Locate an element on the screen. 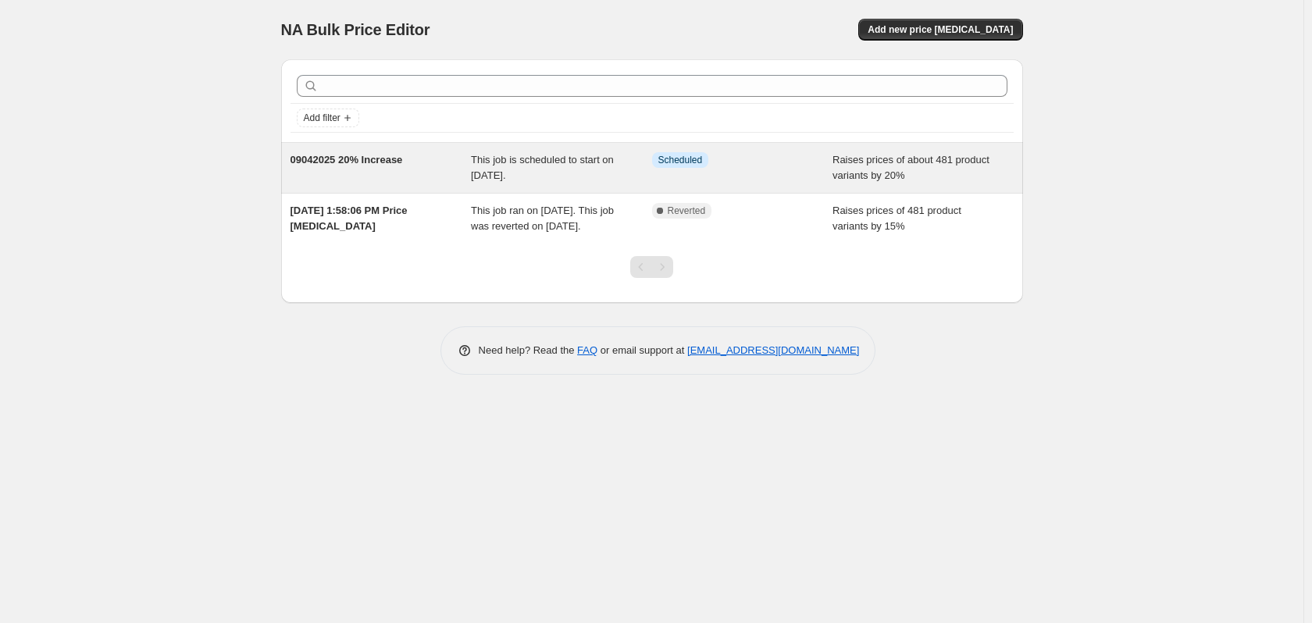  span: Add filter is located at coordinates (322, 118).